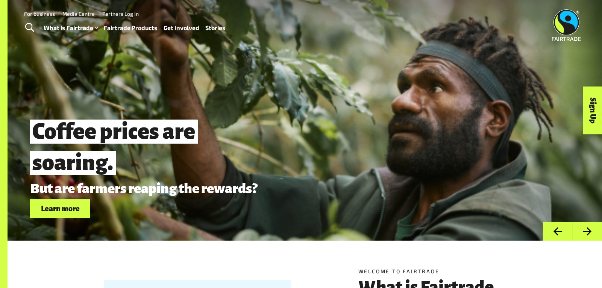 The height and width of the screenshot is (288, 602). Describe the element at coordinates (215, 28) in the screenshot. I see `a: Stories` at that location.